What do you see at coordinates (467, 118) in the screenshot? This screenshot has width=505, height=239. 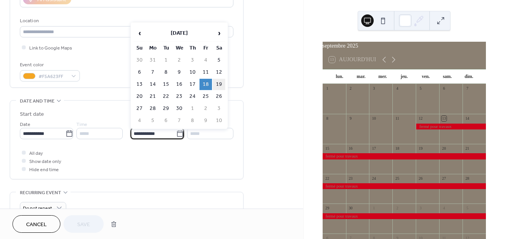 I see `div: 14` at bounding box center [467, 118].